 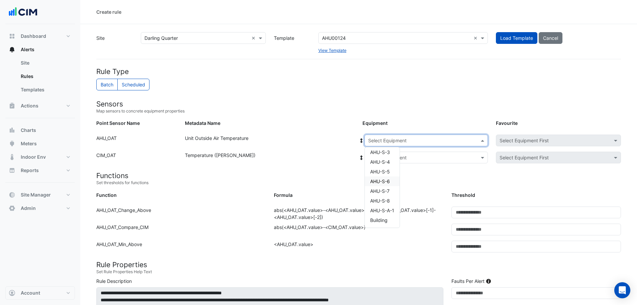 What do you see at coordinates (106, 195) in the screenshot?
I see `strong: Function` at bounding box center [106, 195].